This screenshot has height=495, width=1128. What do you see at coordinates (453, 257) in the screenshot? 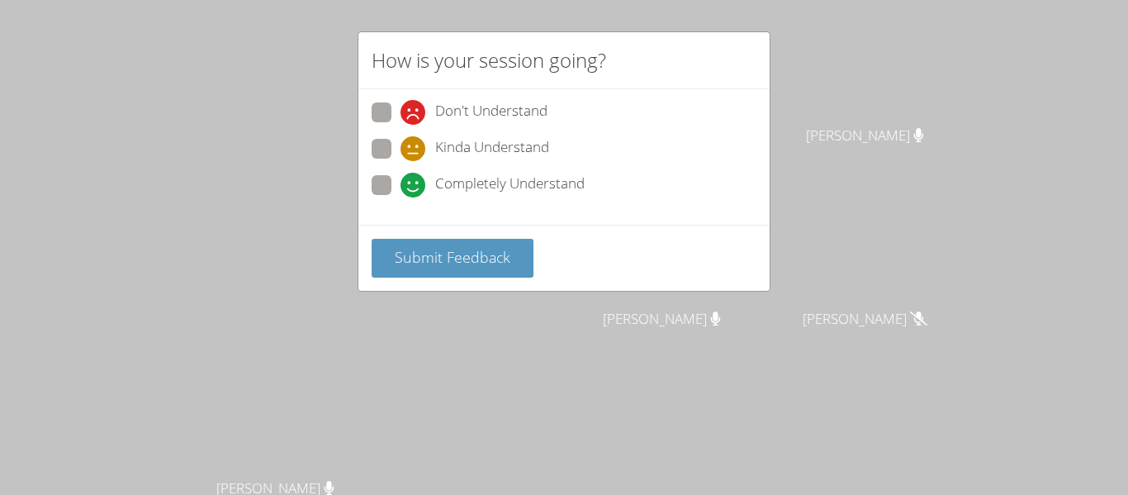
I see `span: Submit Feedback` at bounding box center [453, 257].